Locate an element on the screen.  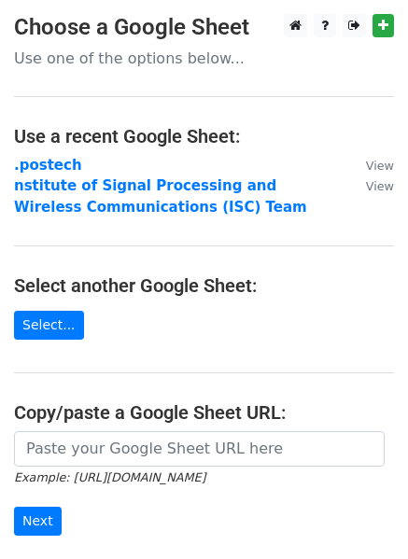
strong: .postech is located at coordinates (48, 165).